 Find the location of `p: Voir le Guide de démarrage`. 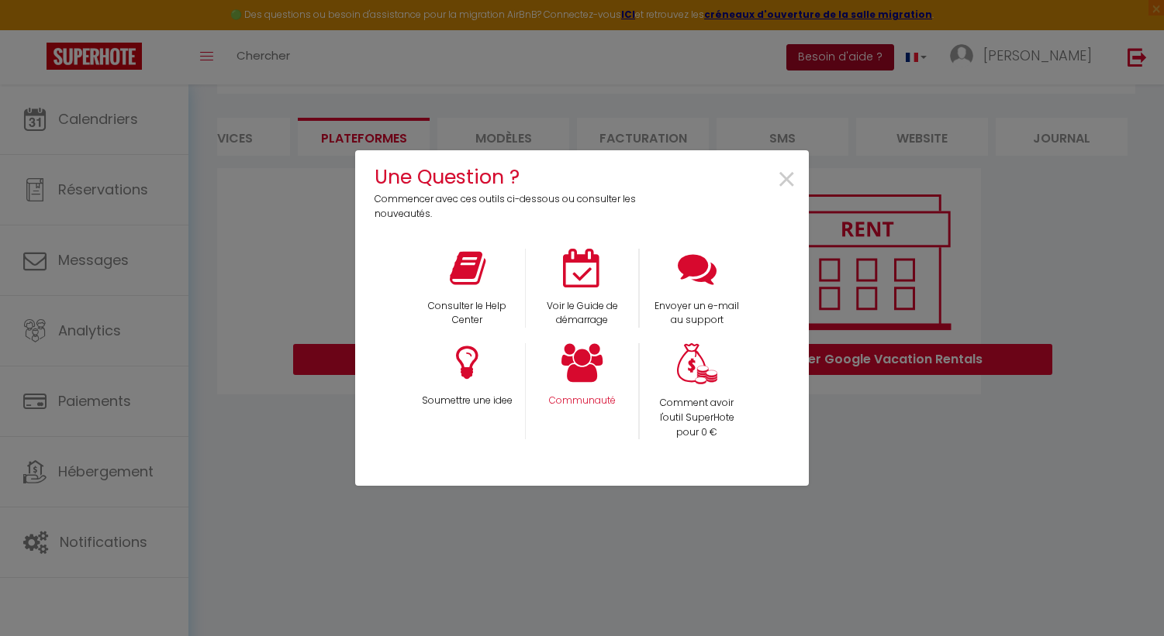

p: Voir le Guide de démarrage is located at coordinates (582, 314).